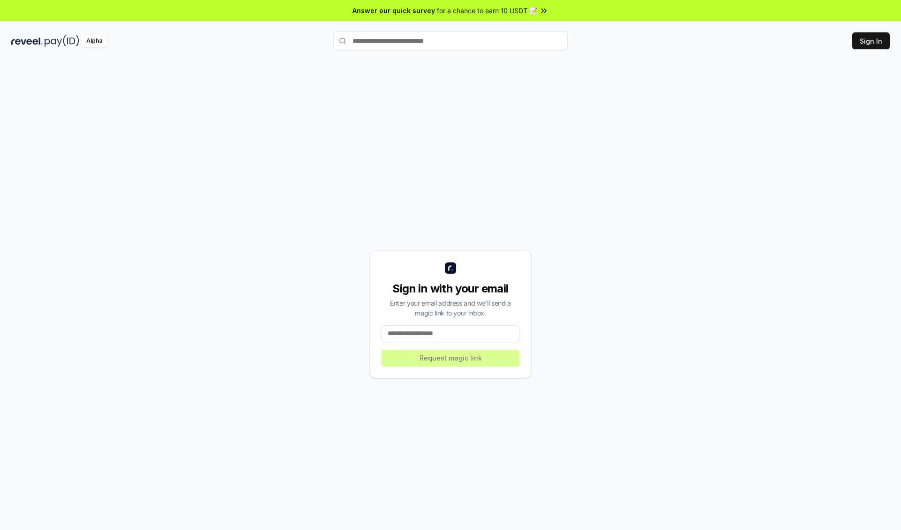 The height and width of the screenshot is (530, 901). I want to click on span: Answer our quick survey, so click(394, 10).